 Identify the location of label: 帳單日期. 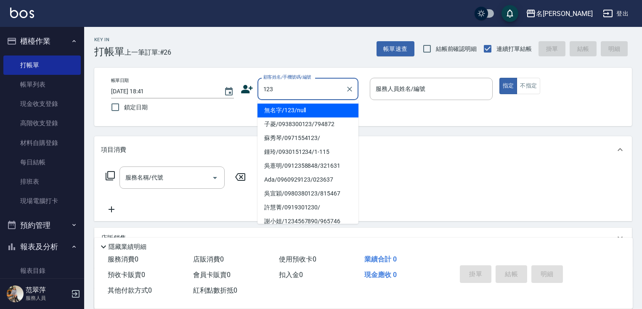
(120, 80).